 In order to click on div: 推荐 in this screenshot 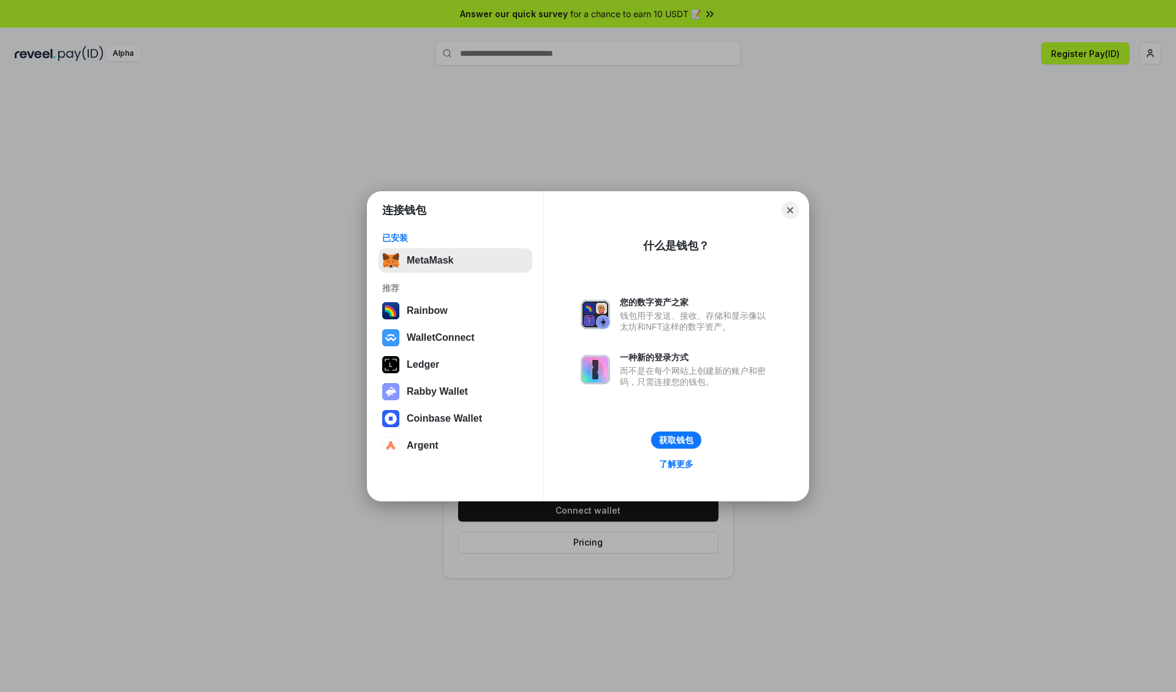, I will do `click(455, 288)`.